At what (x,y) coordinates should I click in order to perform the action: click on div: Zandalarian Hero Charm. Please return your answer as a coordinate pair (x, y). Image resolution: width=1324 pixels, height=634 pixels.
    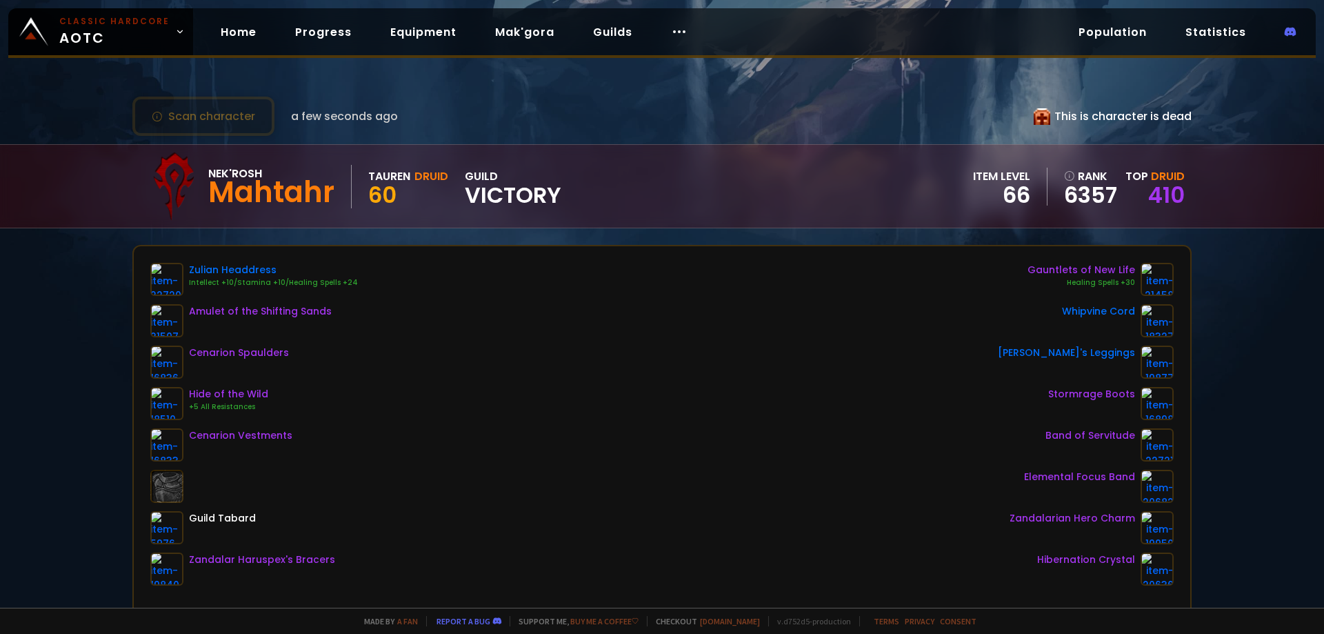
    Looking at the image, I should click on (1073, 518).